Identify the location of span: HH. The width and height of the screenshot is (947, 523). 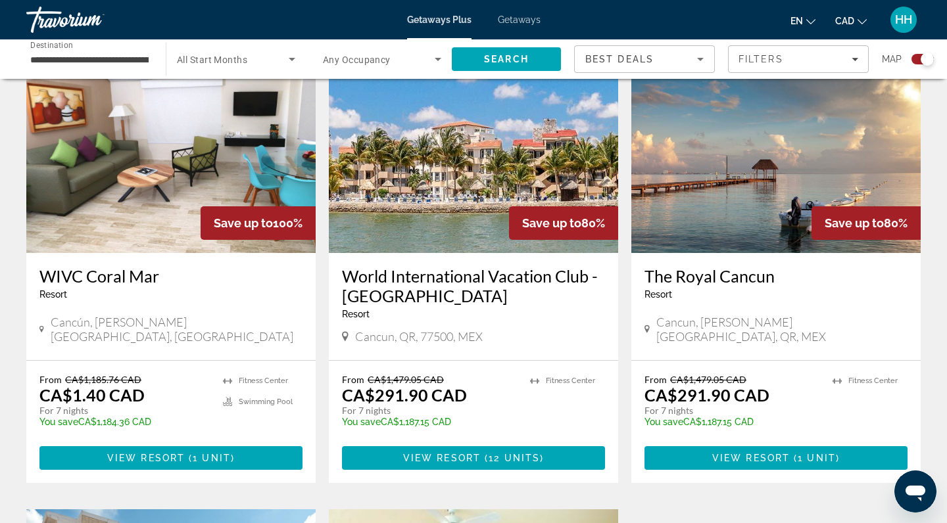
(903, 20).